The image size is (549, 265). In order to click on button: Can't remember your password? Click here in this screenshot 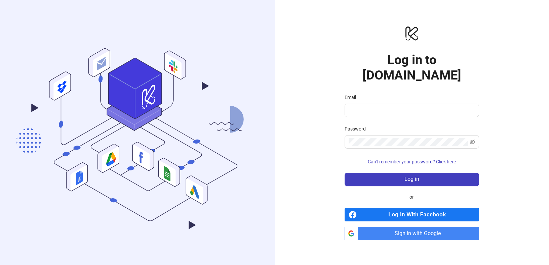, I will do `click(412, 162)`.